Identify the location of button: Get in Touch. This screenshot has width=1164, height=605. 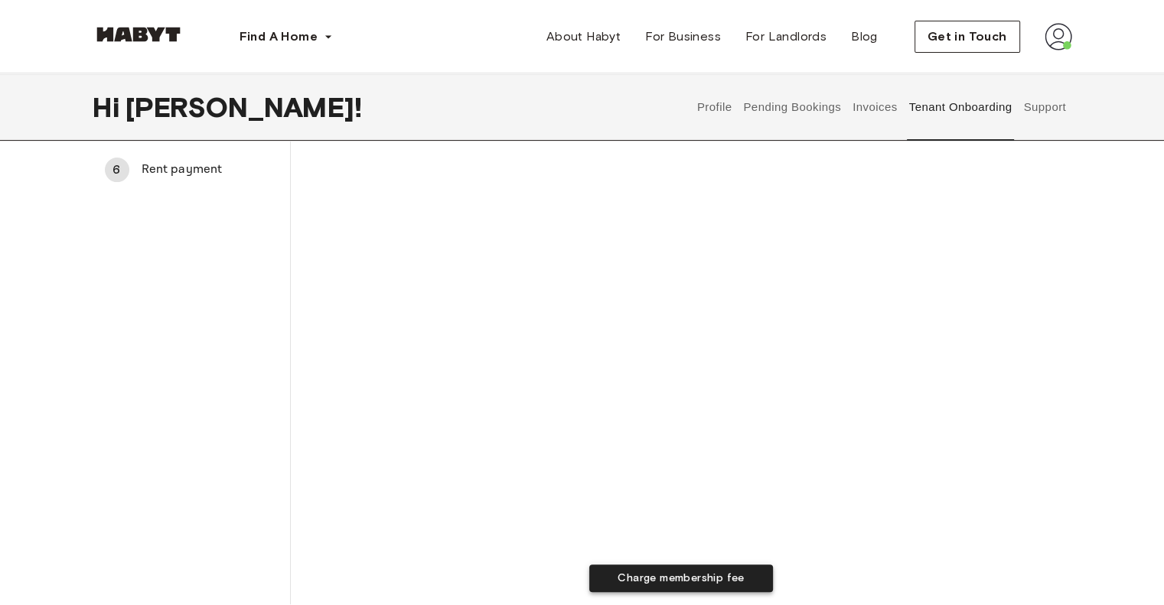
(967, 37).